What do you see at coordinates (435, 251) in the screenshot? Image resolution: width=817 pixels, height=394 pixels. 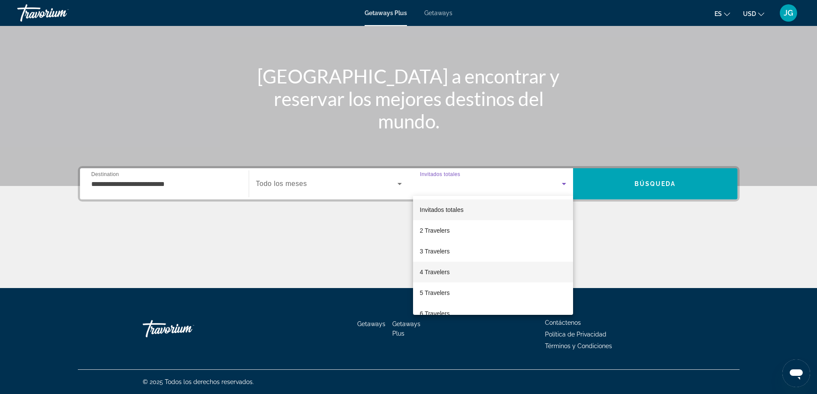 I see `span: 3 Travelers` at bounding box center [435, 251].